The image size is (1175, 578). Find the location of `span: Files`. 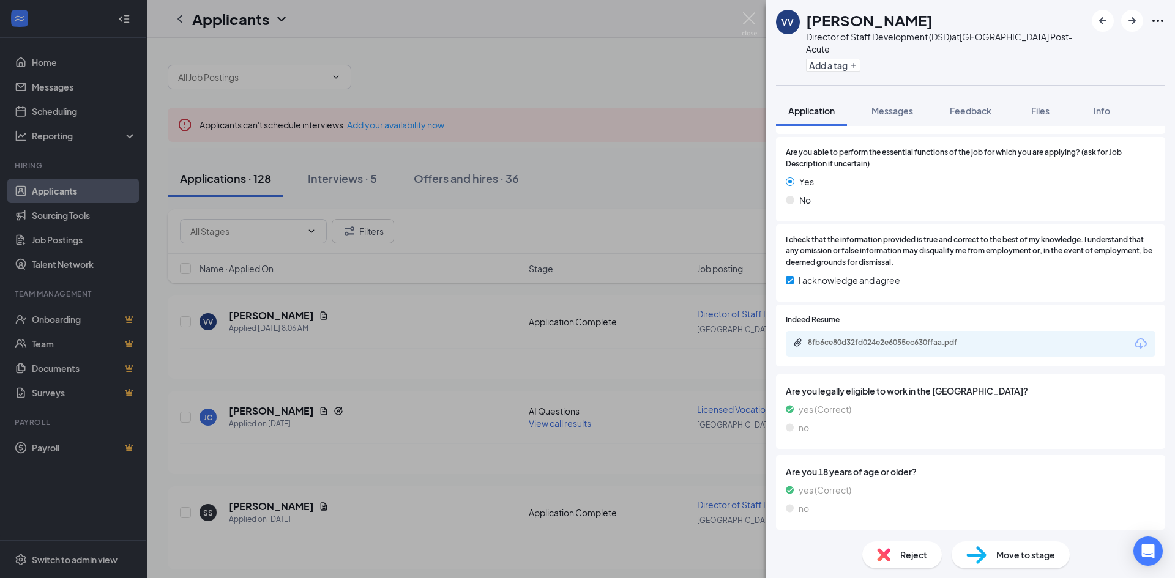

span: Files is located at coordinates (1040, 111).